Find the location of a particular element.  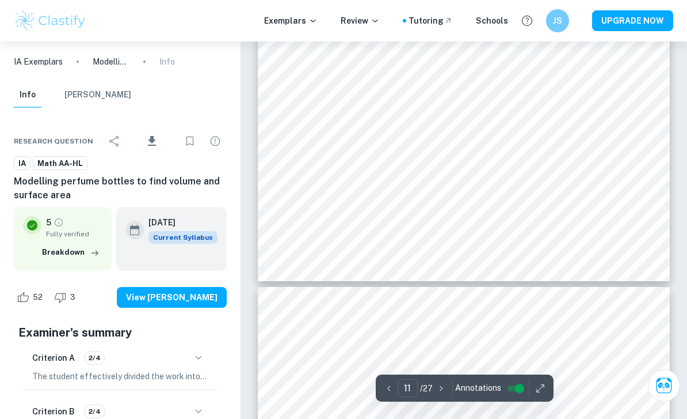

h5: Examiner's summary is located at coordinates (120, 332).